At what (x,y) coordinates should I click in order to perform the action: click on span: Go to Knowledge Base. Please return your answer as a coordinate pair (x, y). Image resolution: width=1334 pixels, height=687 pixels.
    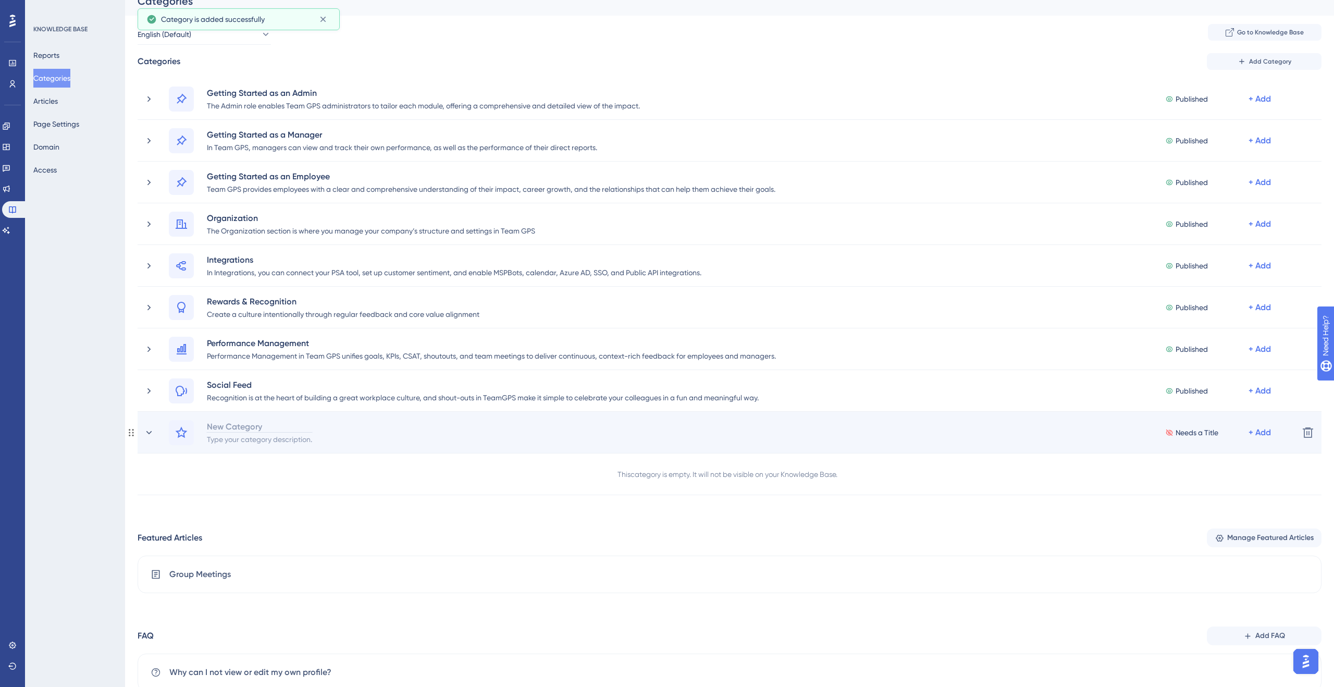
    Looking at the image, I should click on (1270, 32).